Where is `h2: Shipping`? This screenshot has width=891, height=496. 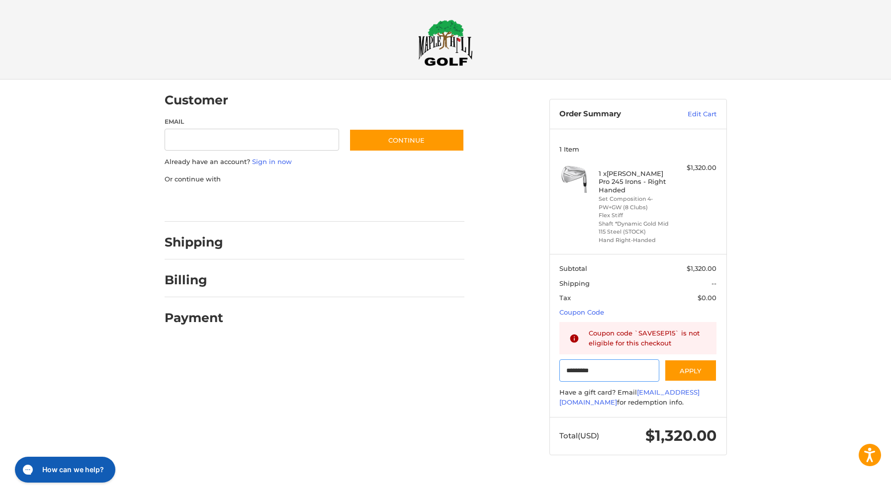
h2: Shipping is located at coordinates (194, 242).